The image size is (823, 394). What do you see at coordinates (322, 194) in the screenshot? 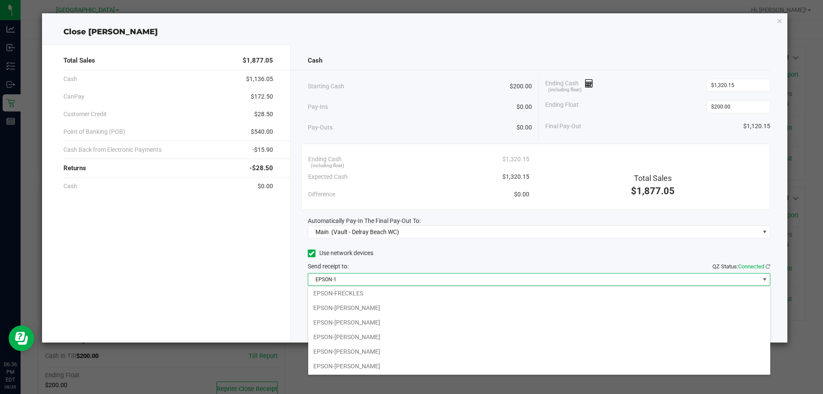
I see `span: Difference` at bounding box center [322, 194].